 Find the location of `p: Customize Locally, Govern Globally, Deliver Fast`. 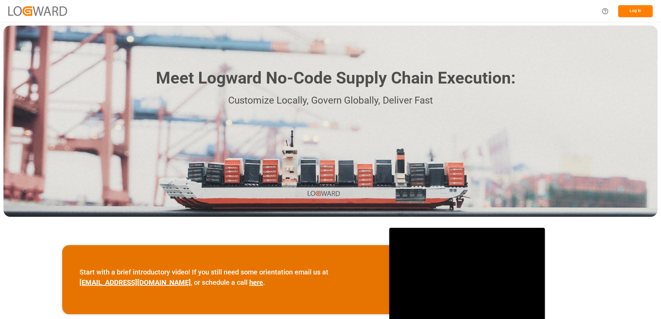

p: Customize Locally, Govern Globally, Deliver Fast is located at coordinates (330, 101).